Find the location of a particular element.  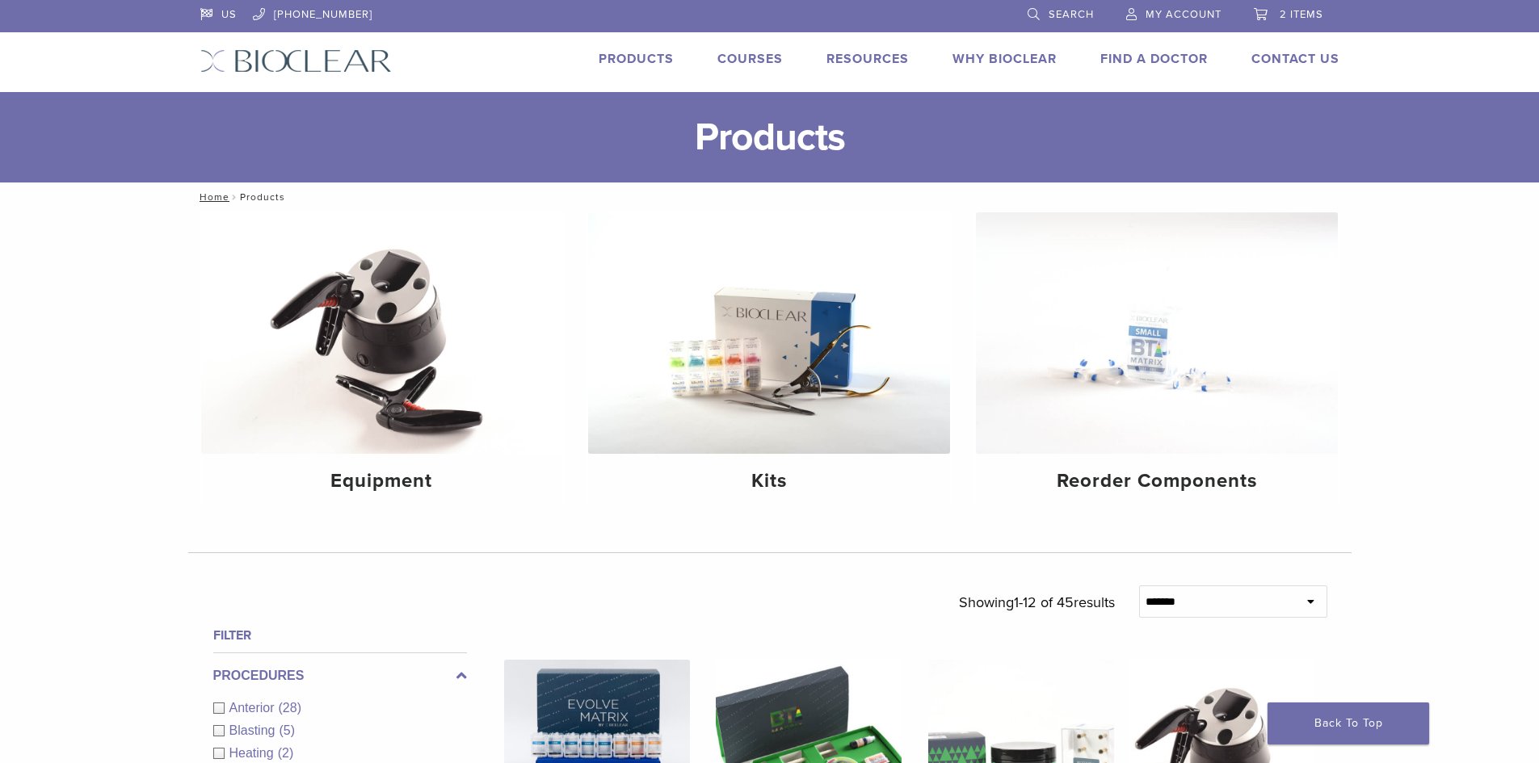

h4: Kits is located at coordinates (769, 481).